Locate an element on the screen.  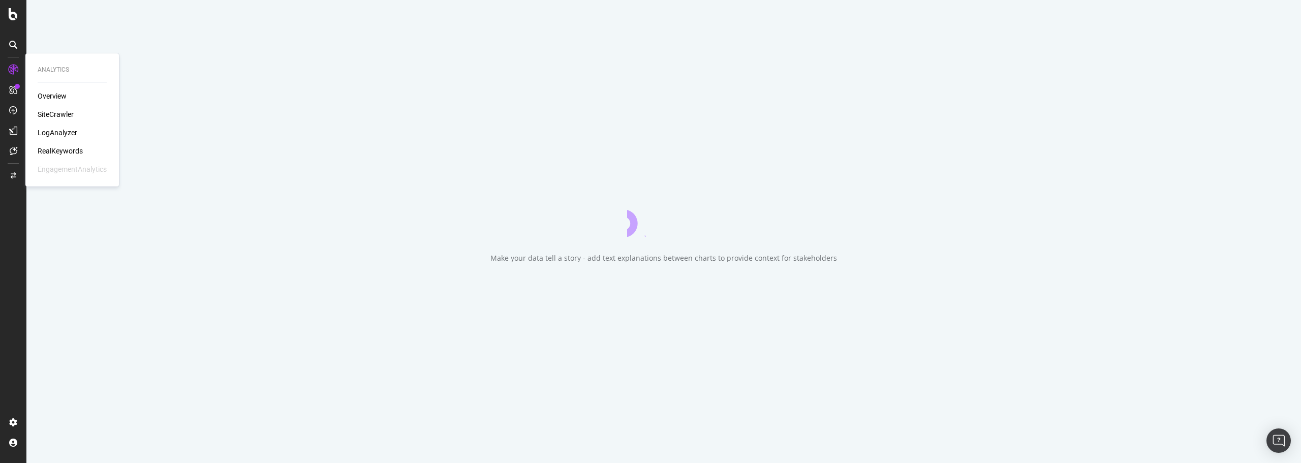
div: Open Intercom Messenger is located at coordinates (1278, 441).